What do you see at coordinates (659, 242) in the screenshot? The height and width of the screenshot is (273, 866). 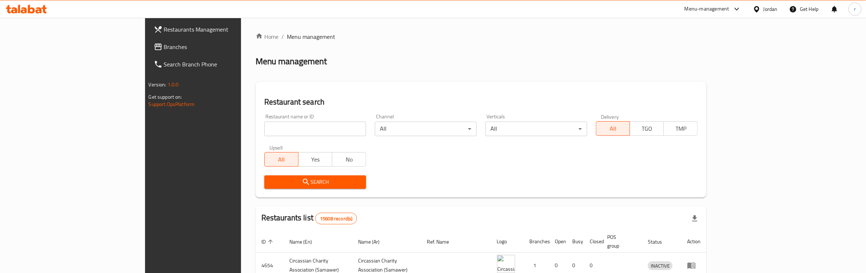 I see `span: Status` at bounding box center [659, 242].